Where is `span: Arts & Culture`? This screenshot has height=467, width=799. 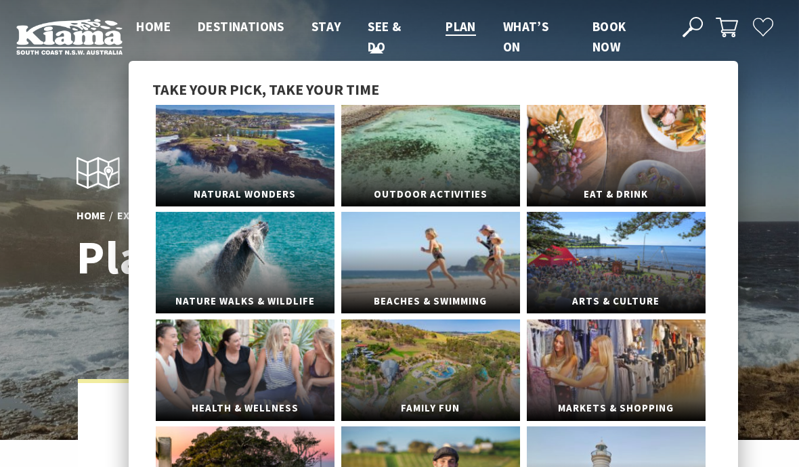
span: Arts & Culture is located at coordinates (616, 301).